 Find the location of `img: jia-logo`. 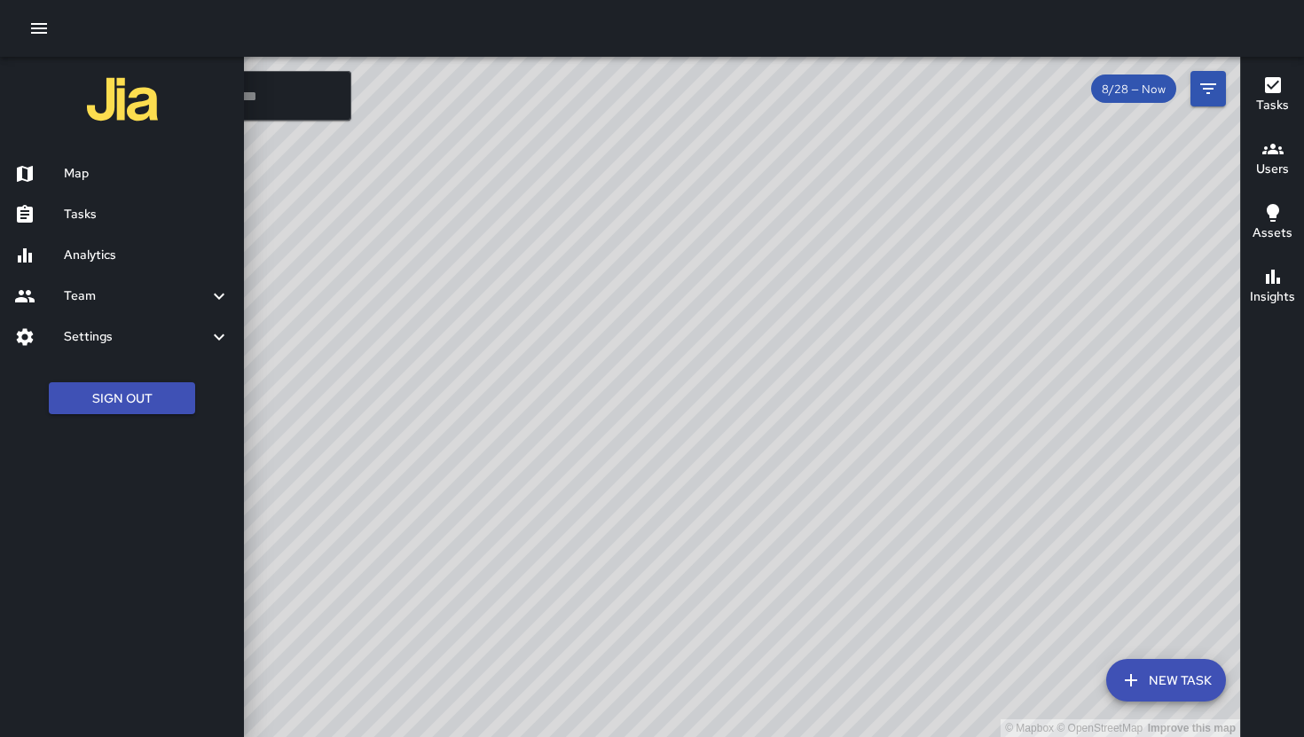

img: jia-logo is located at coordinates (122, 99).